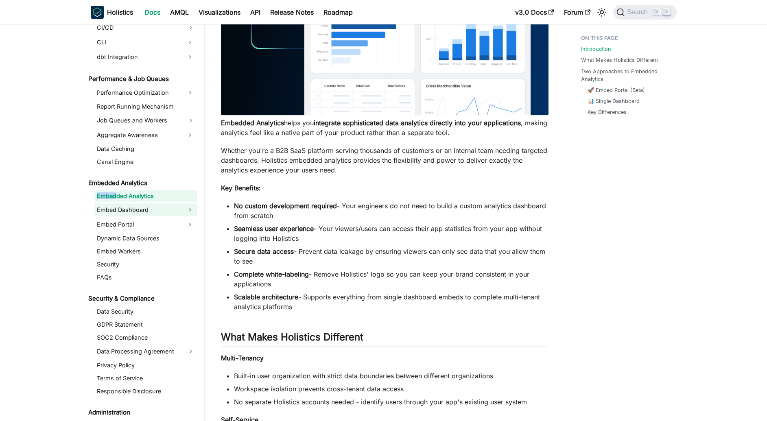  What do you see at coordinates (241, 188) in the screenshot?
I see `strong: Key Benefits:` at bounding box center [241, 188].